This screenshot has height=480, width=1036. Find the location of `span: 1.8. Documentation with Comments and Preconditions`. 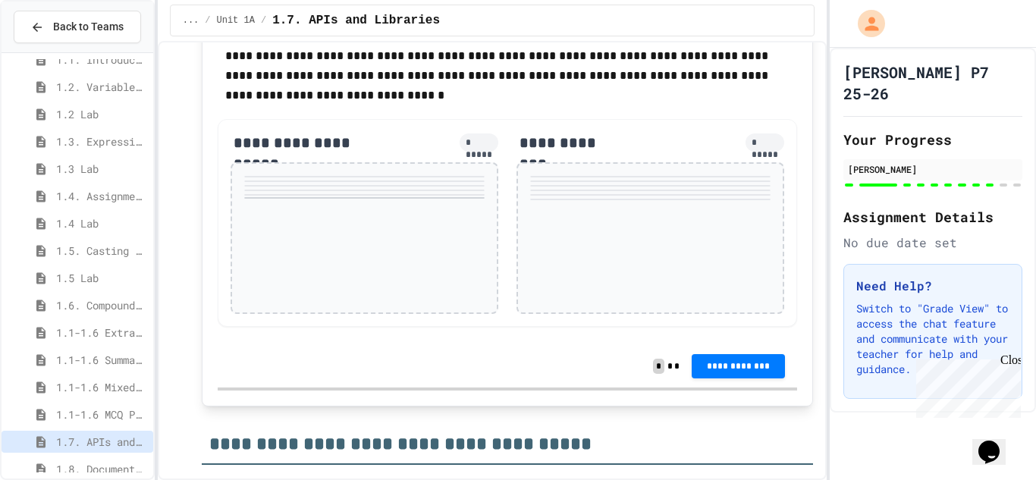

span: 1.8. Documentation with Comments and Preconditions is located at coordinates (102, 468).